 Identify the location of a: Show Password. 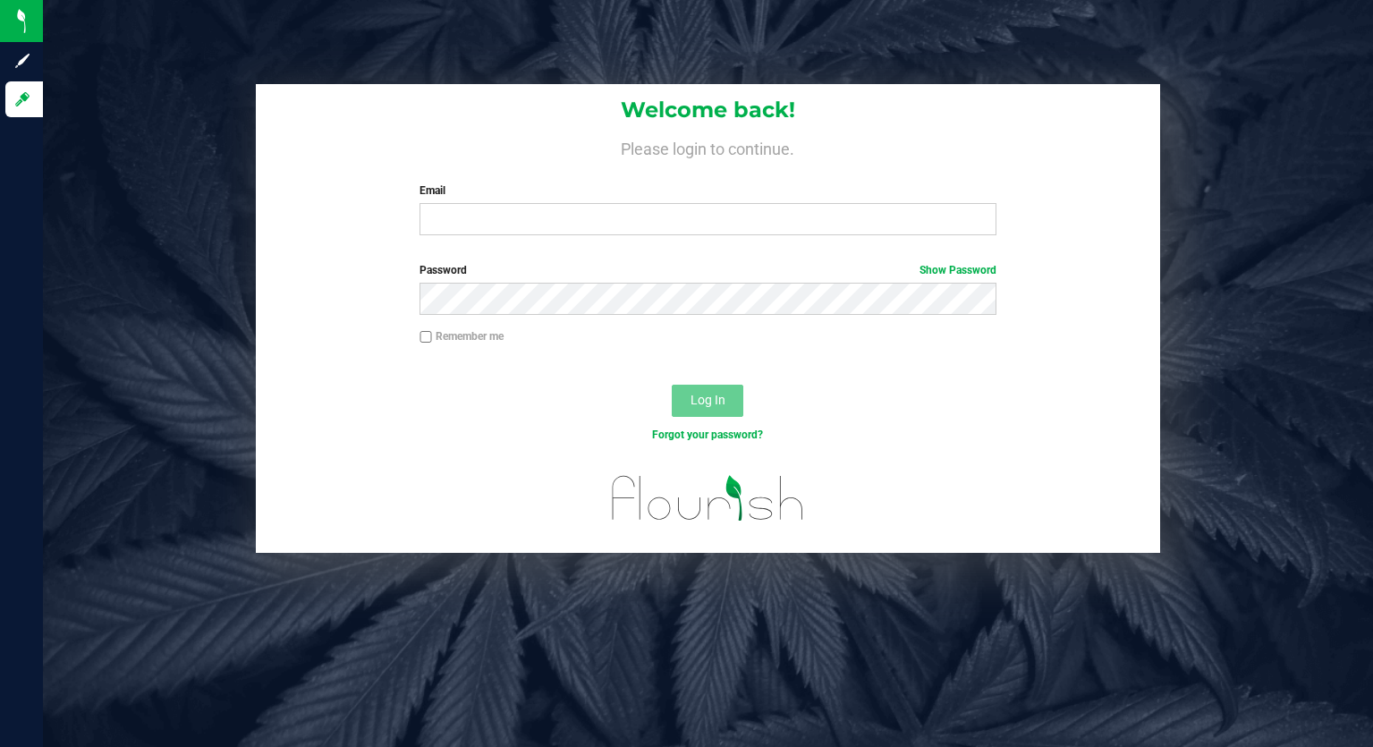
(958, 270).